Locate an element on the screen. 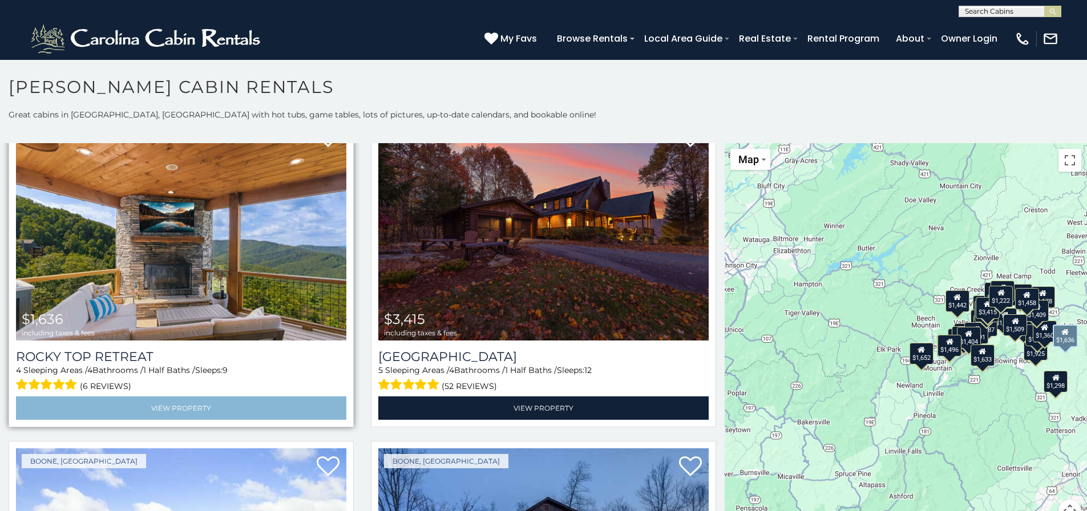  div: $1,633 is located at coordinates (982, 355).